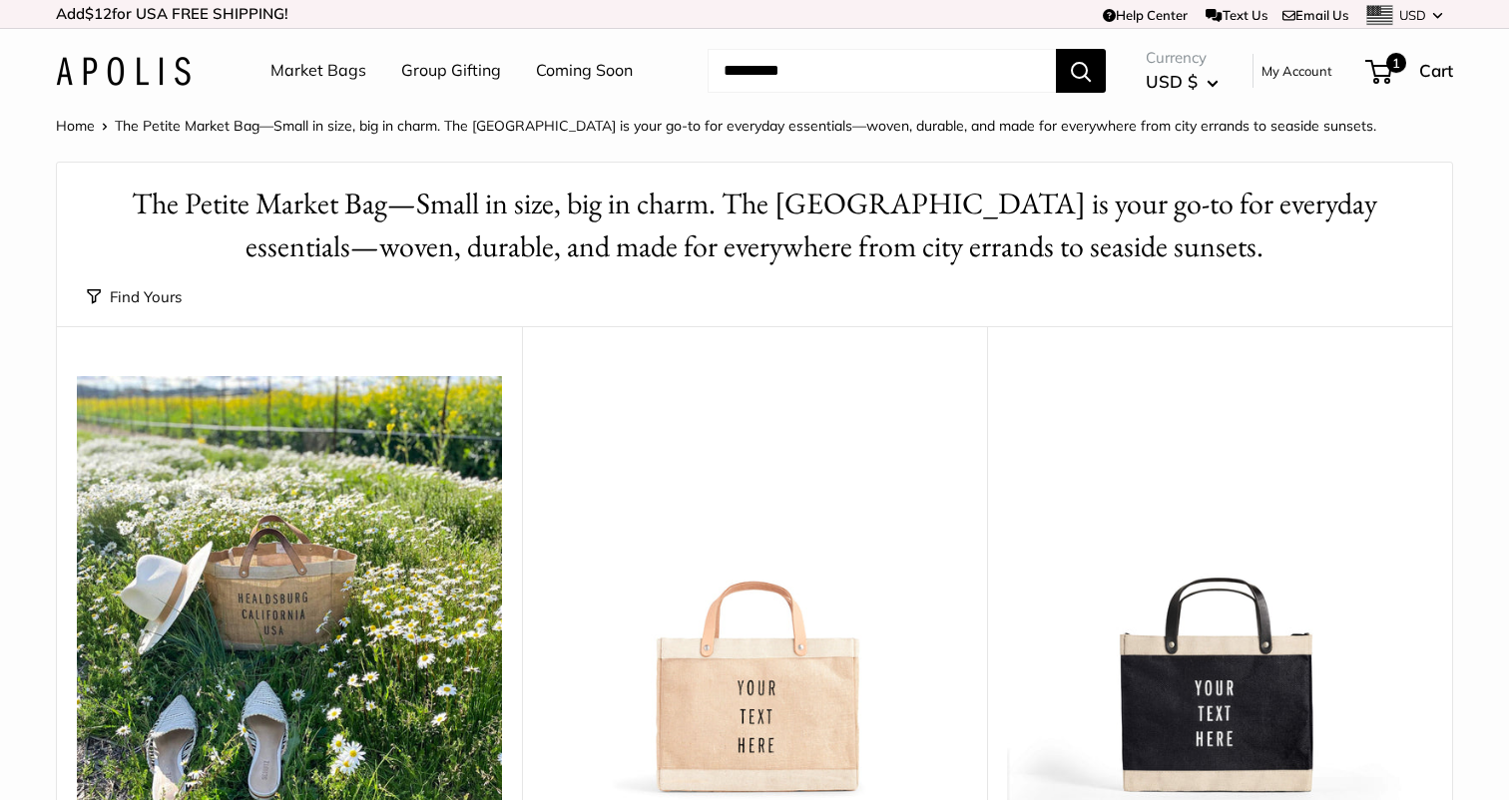  What do you see at coordinates (123, 71) in the screenshot?
I see `img: Apolis` at bounding box center [123, 71].